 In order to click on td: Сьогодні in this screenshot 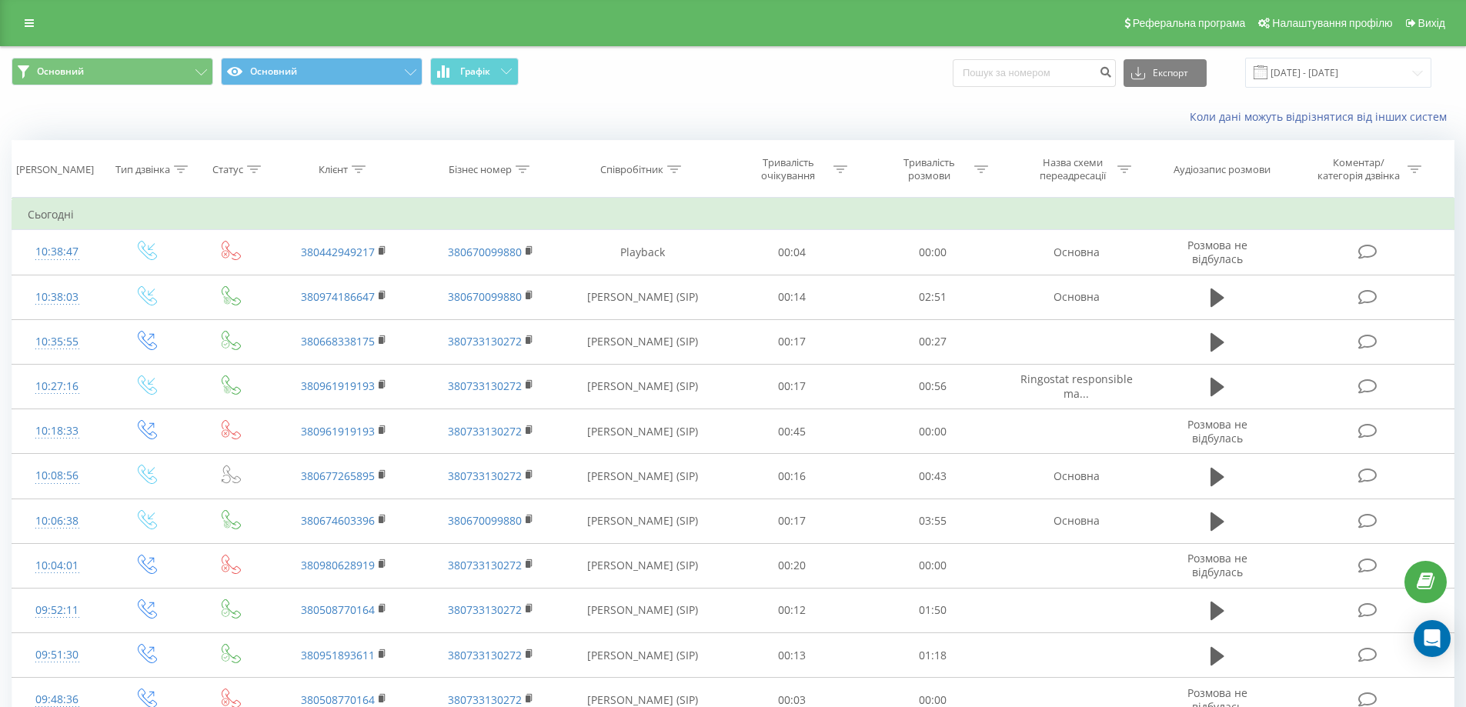, I will do `click(733, 215)`.